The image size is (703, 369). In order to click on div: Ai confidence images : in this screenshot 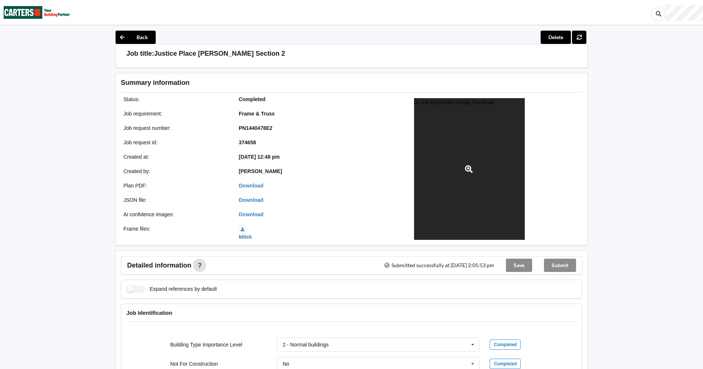, I will do `click(176, 215)`.